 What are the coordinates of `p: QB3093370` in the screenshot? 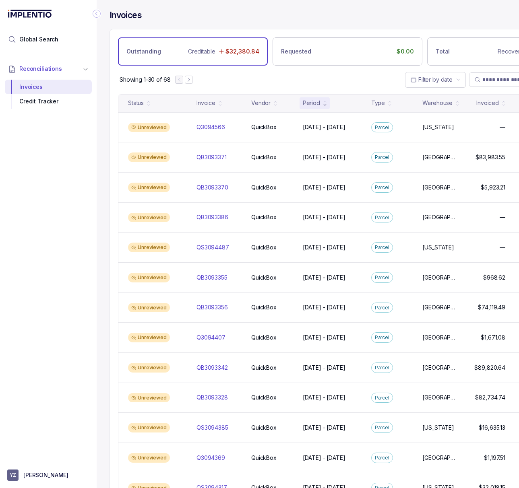 It's located at (212, 188).